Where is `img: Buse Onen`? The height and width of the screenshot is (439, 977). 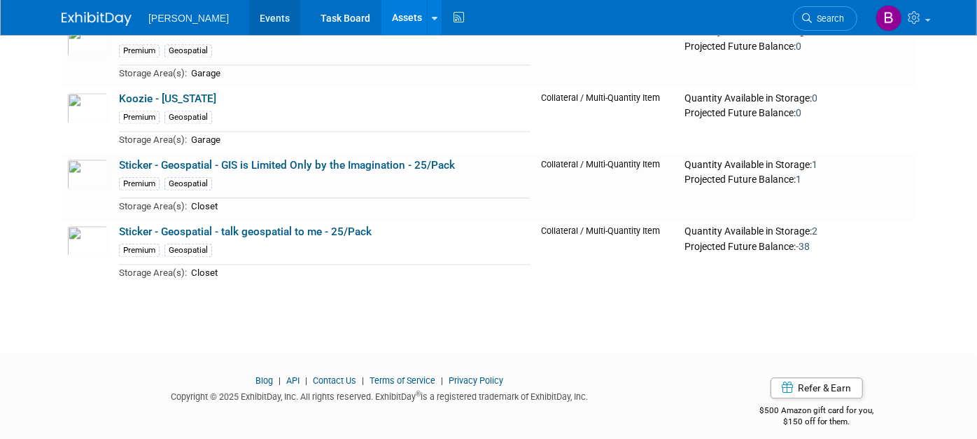 img: Buse Onen is located at coordinates (889, 18).